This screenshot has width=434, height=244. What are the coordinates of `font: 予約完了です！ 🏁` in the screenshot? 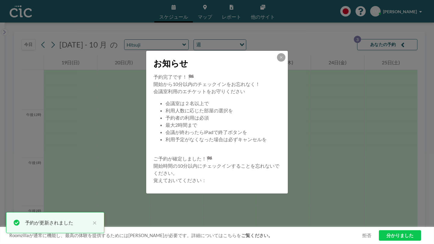 It's located at (173, 77).